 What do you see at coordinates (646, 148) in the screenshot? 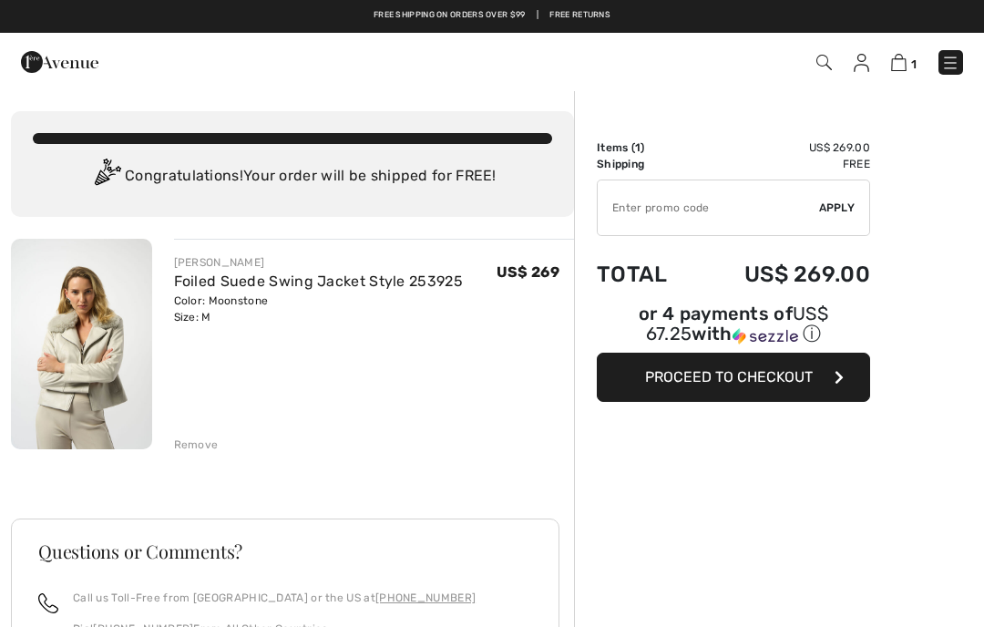
I see `td: Items ( )` at bounding box center [646, 148].